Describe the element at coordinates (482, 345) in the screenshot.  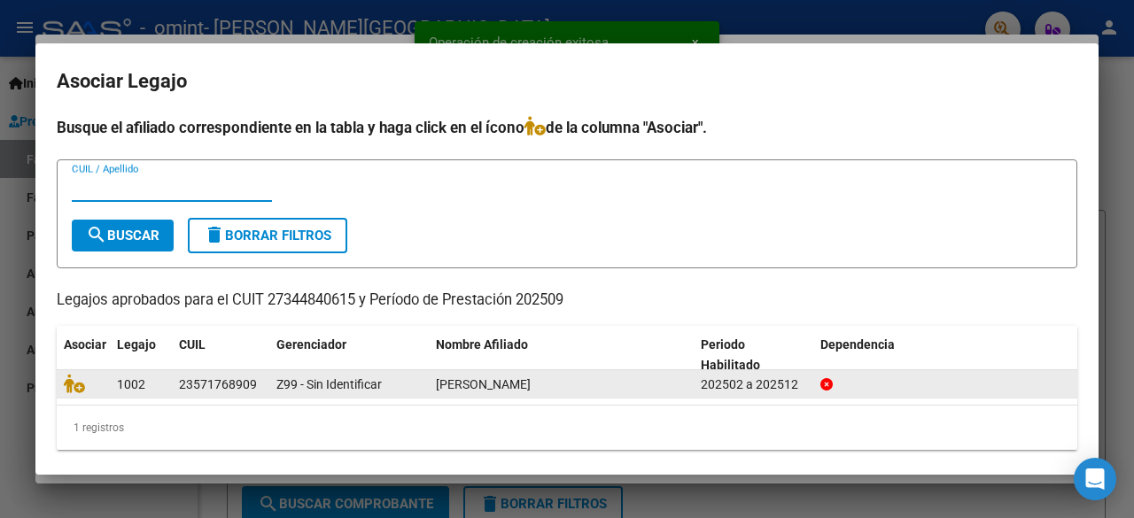
I see `span: Nombre Afiliado` at that location.